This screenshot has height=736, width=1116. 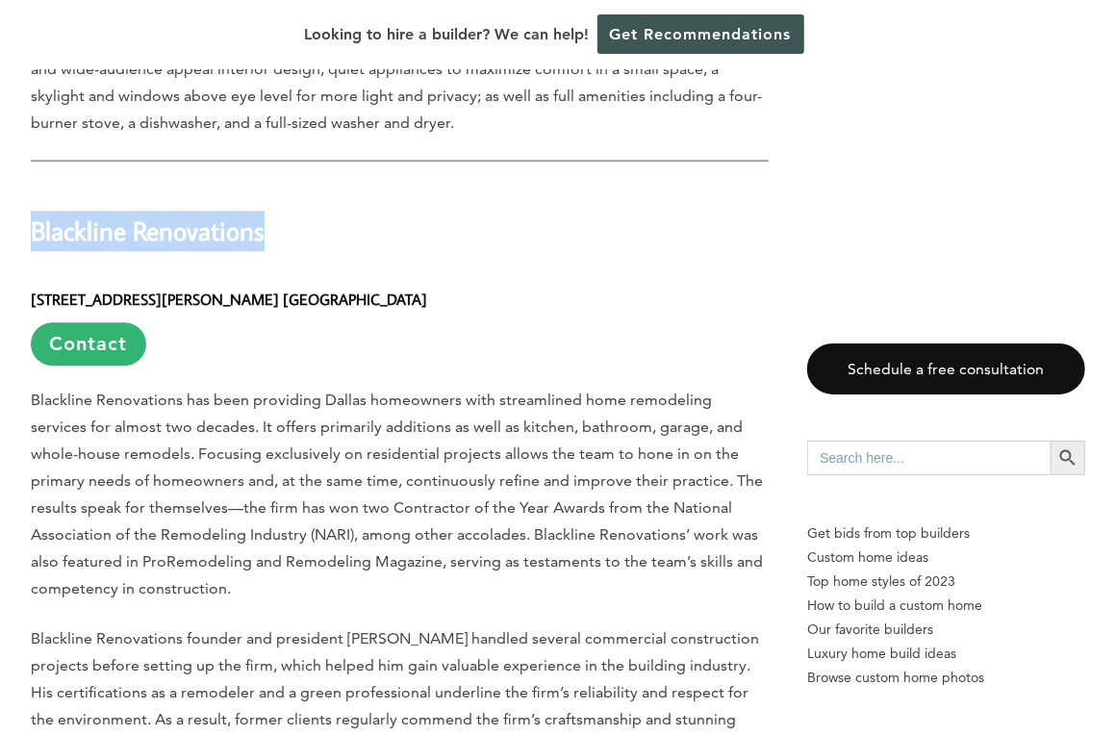 What do you see at coordinates (399, 494) in the screenshot?
I see `p: Blackline Renovations has been providing Dallas homeowners with streamlined home remodeling servi...` at bounding box center [399, 494].